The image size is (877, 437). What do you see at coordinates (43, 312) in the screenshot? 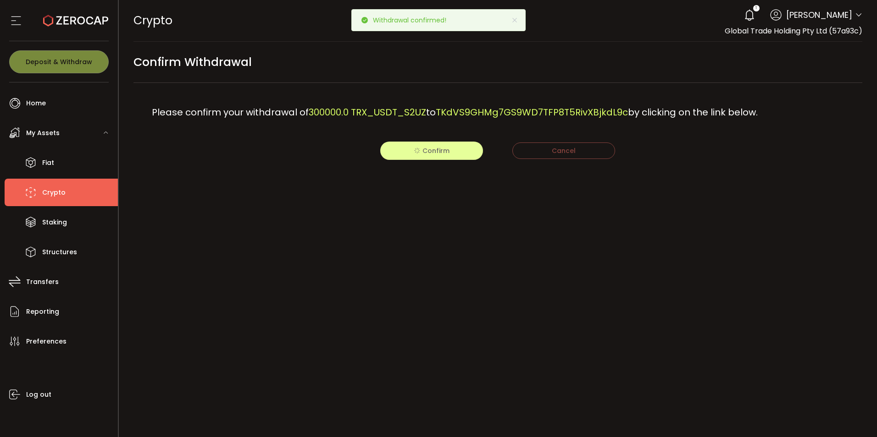
I see `span: Reporting` at bounding box center [43, 312].